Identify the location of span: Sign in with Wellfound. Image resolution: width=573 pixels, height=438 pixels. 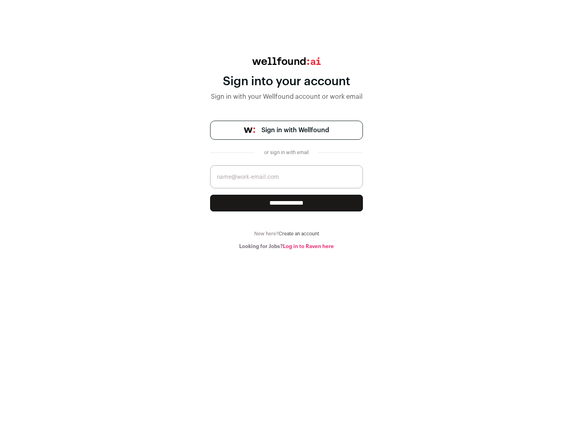
(295, 130).